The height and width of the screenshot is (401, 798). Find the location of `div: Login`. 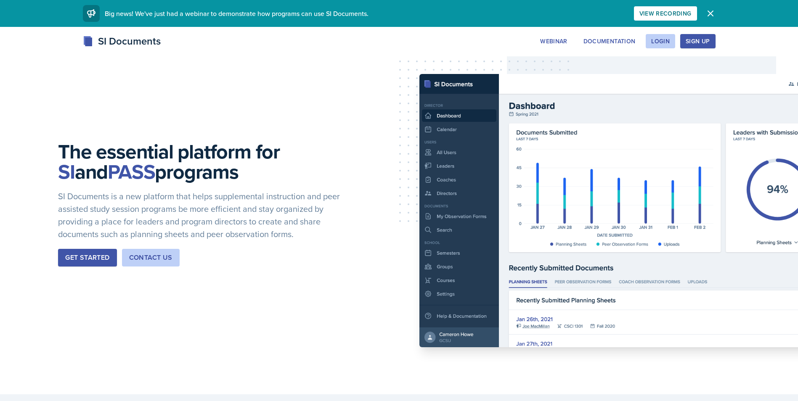

div: Login is located at coordinates (660, 41).